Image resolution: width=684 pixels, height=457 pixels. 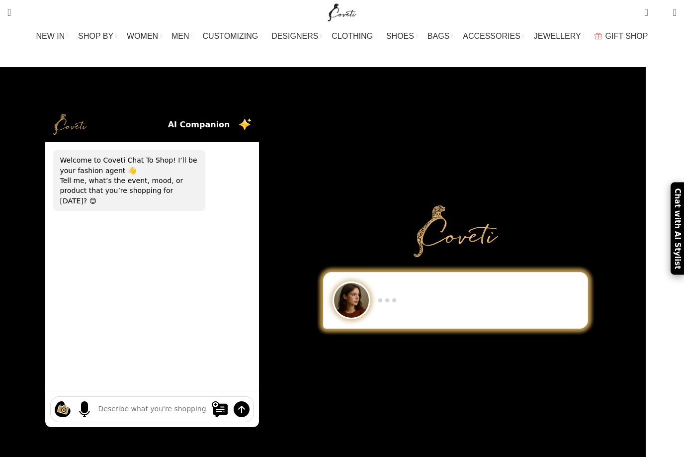 I want to click on span: SHOP BY, so click(x=95, y=36).